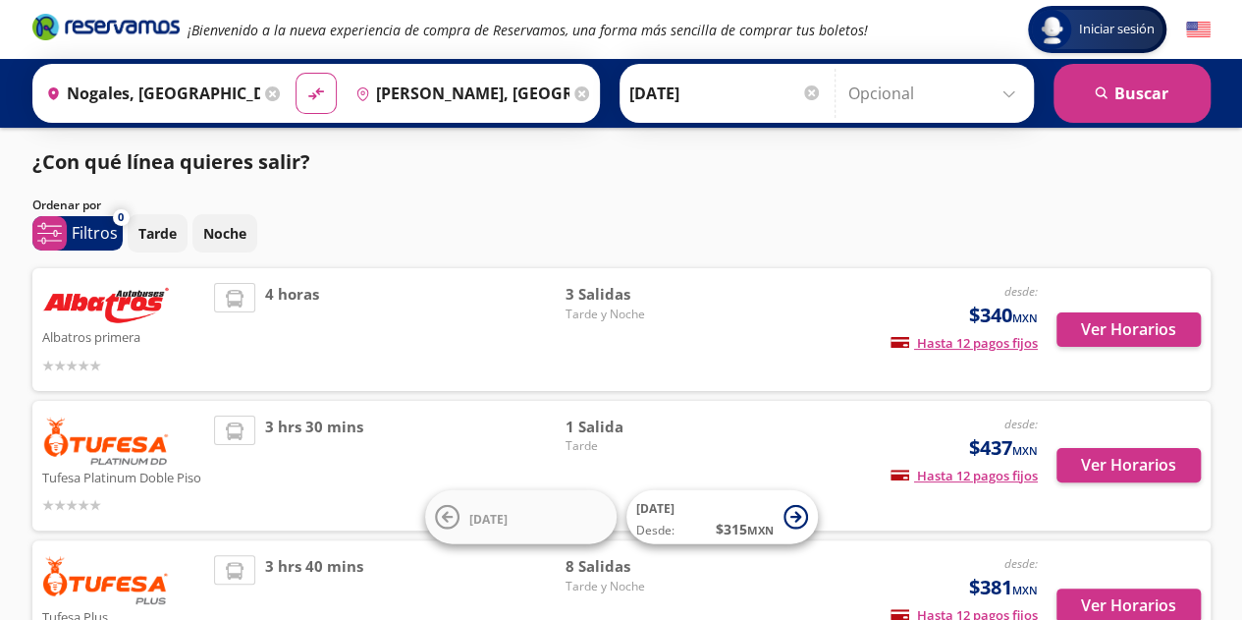  What do you see at coordinates (121, 217) in the screenshot?
I see `span: 0` at bounding box center [121, 217].